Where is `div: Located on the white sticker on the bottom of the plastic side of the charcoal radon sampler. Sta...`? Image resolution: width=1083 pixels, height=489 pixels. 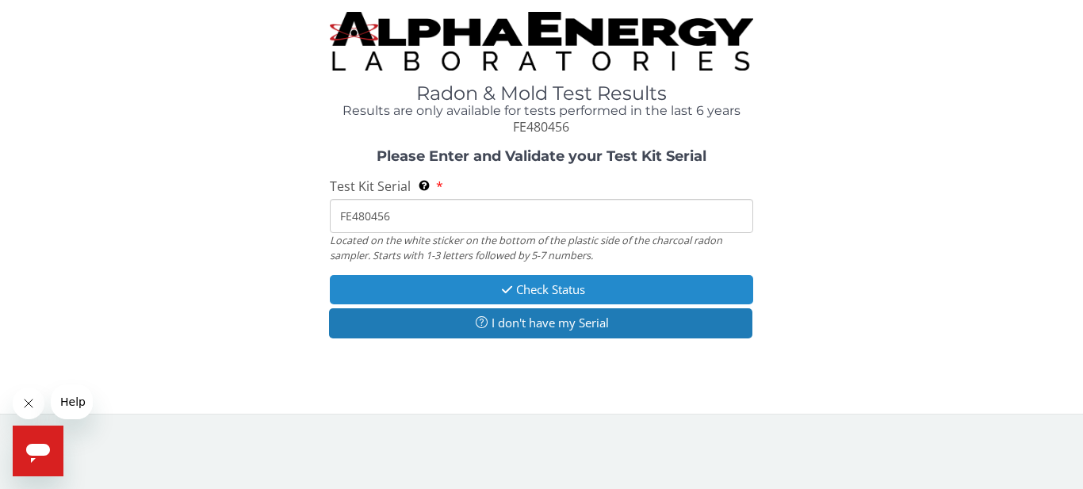
div: Located on the white sticker on the bottom of the plastic side of the charcoal radon sampler. Sta... is located at coordinates (542, 247).